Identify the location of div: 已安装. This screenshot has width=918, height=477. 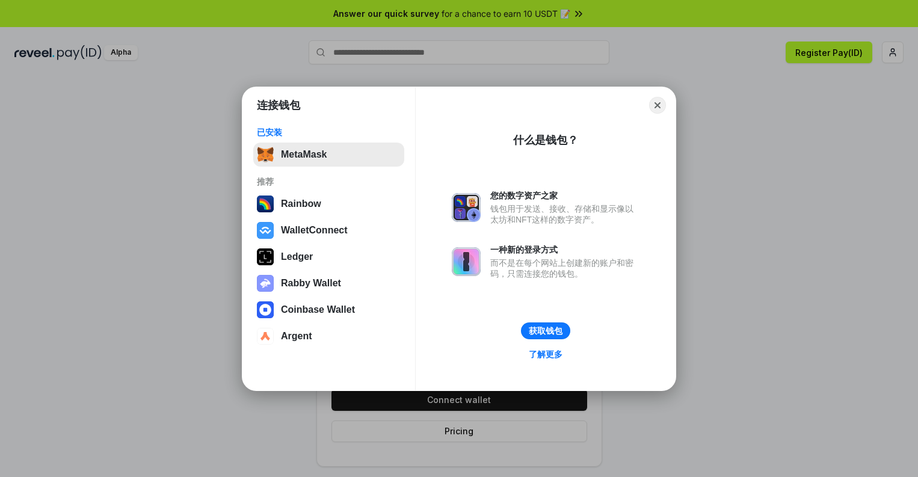
(329, 132).